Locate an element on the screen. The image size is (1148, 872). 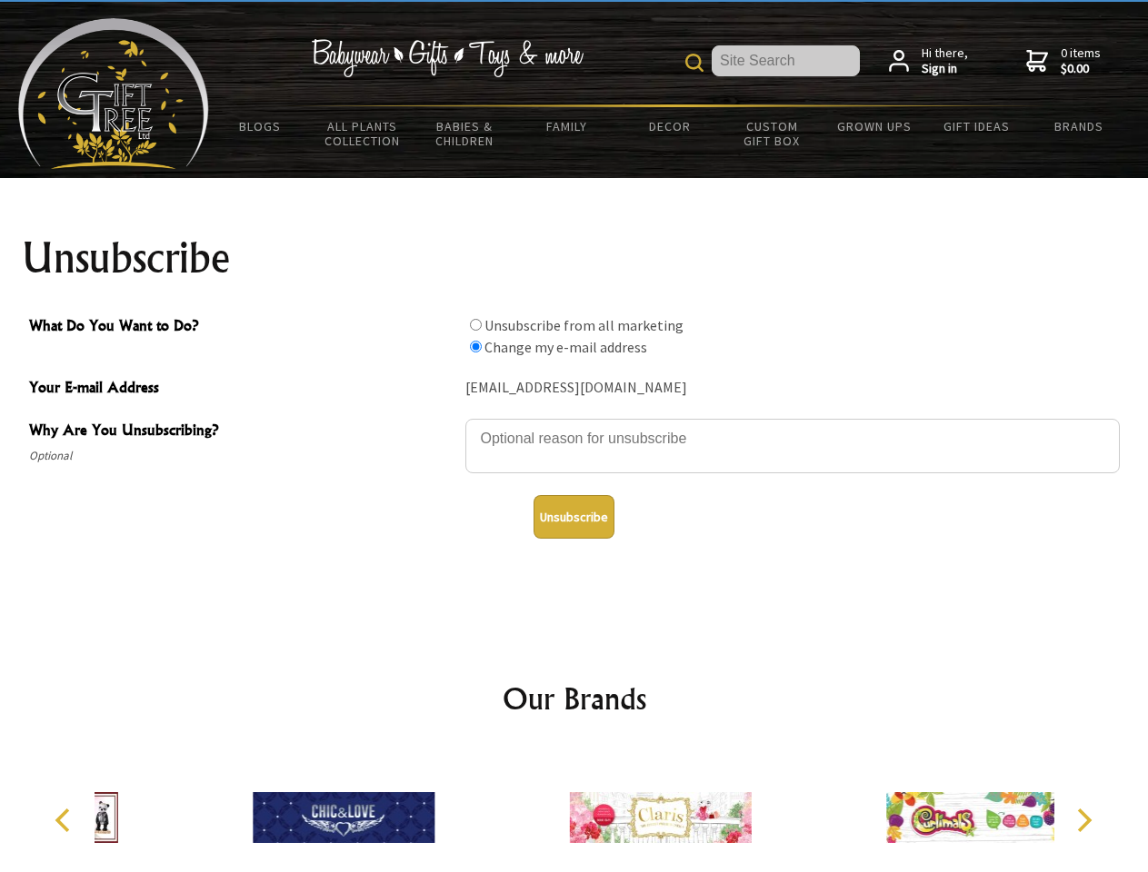
button: Previous is located at coordinates (65, 821).